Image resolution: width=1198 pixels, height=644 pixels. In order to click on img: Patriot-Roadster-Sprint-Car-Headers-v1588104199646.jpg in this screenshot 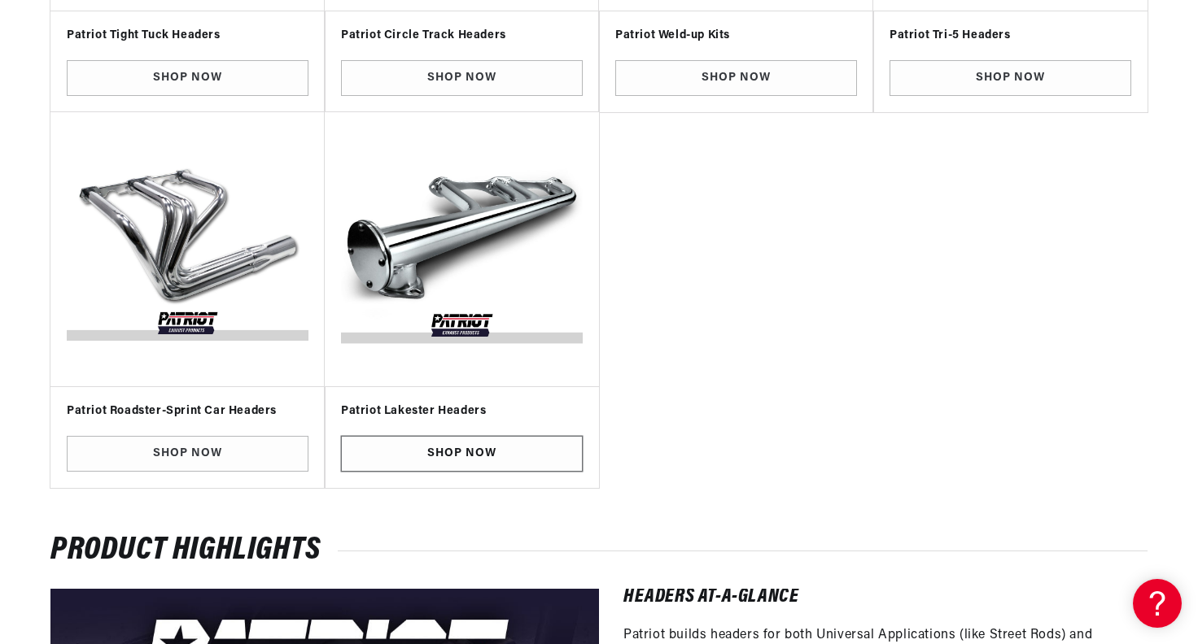, I will do `click(187, 249)`.